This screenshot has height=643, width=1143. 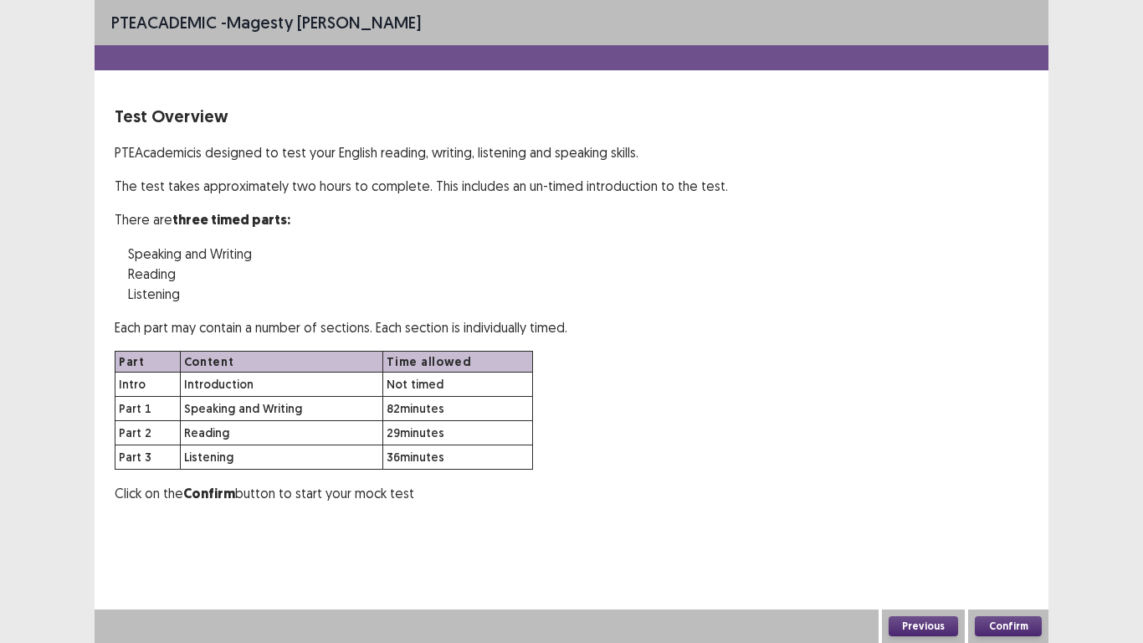 What do you see at coordinates (572, 116) in the screenshot?
I see `p: Test Overview` at bounding box center [572, 116].